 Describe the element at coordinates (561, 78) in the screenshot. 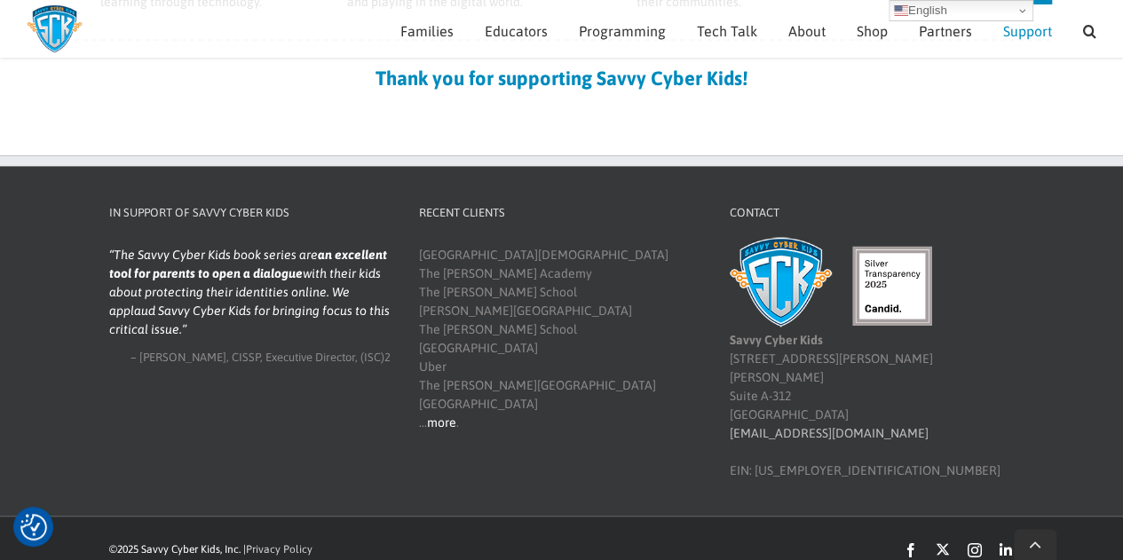

I see `strong: Thank you for supporting Savvy Cyber Kids!` at that location.